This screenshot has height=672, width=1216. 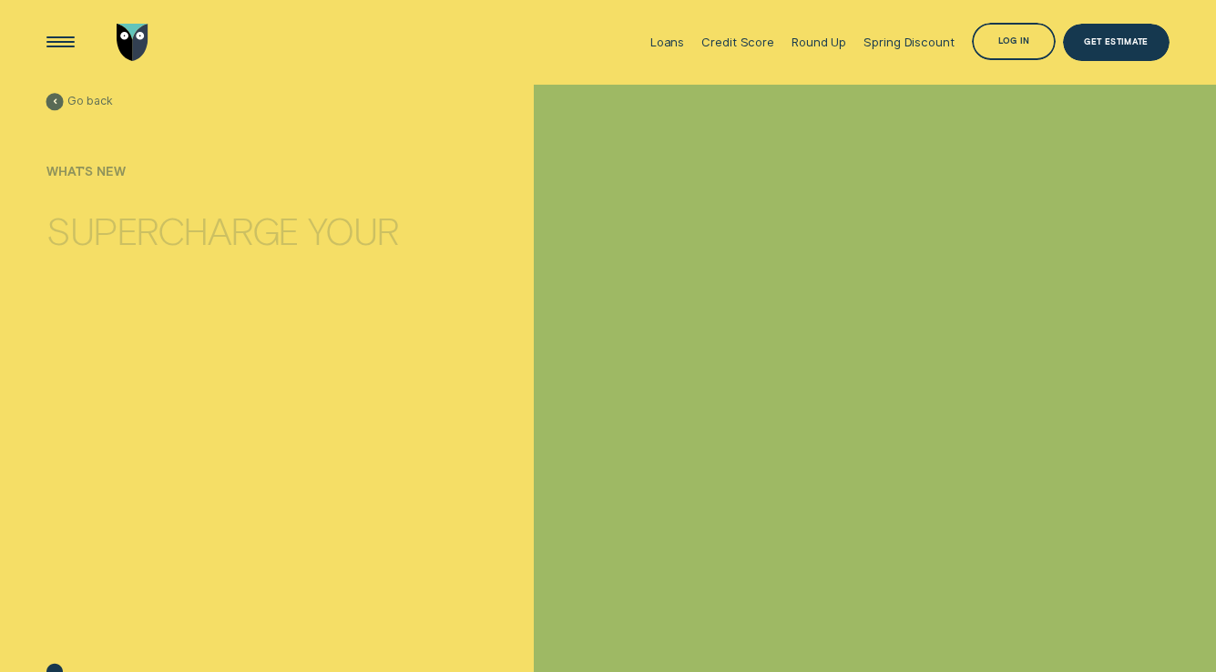 I want to click on div: your, so click(x=353, y=230).